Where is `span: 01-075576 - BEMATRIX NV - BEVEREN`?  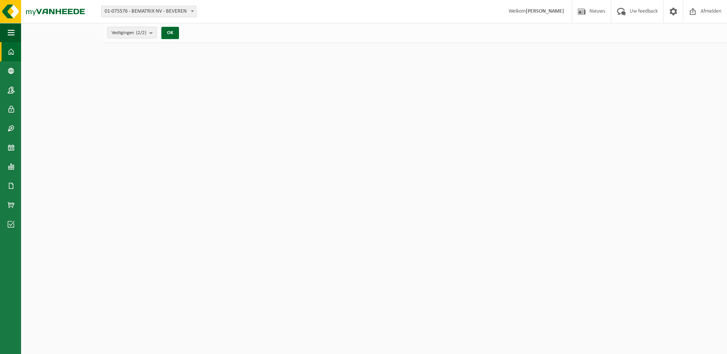
span: 01-075576 - BEMATRIX NV - BEVEREN is located at coordinates (149, 11).